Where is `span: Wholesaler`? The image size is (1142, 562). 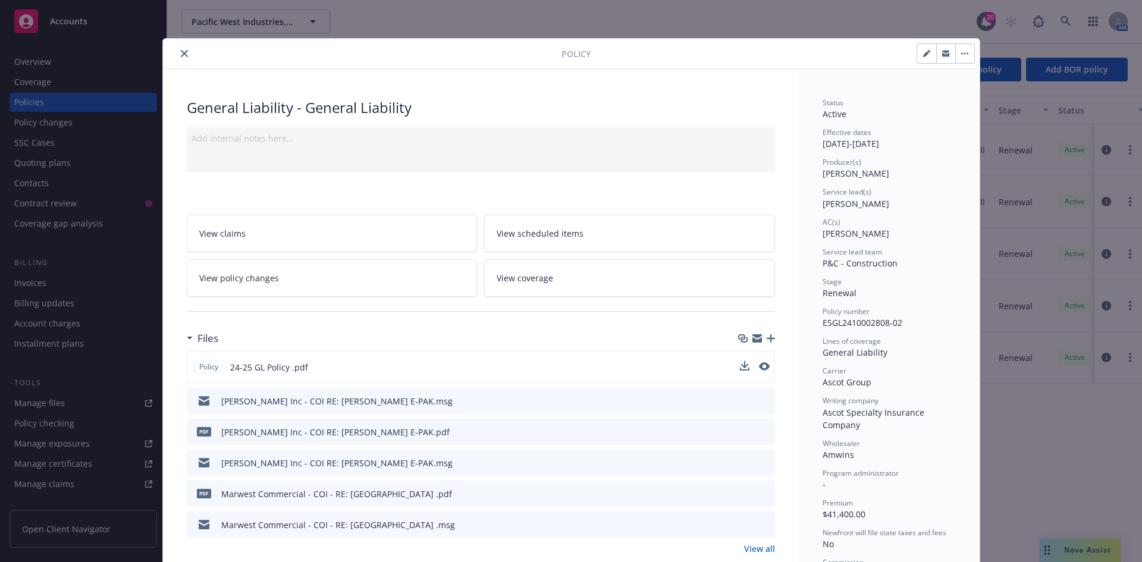
span: Wholesaler is located at coordinates (841, 443).